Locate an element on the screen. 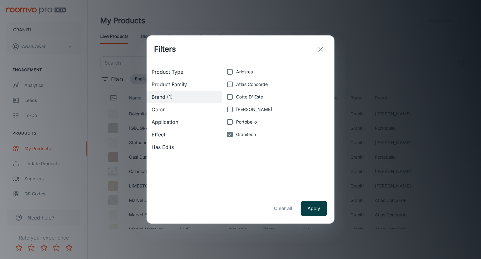 The width and height of the screenshot is (481, 259). span: Product Family is located at coordinates (184, 84).